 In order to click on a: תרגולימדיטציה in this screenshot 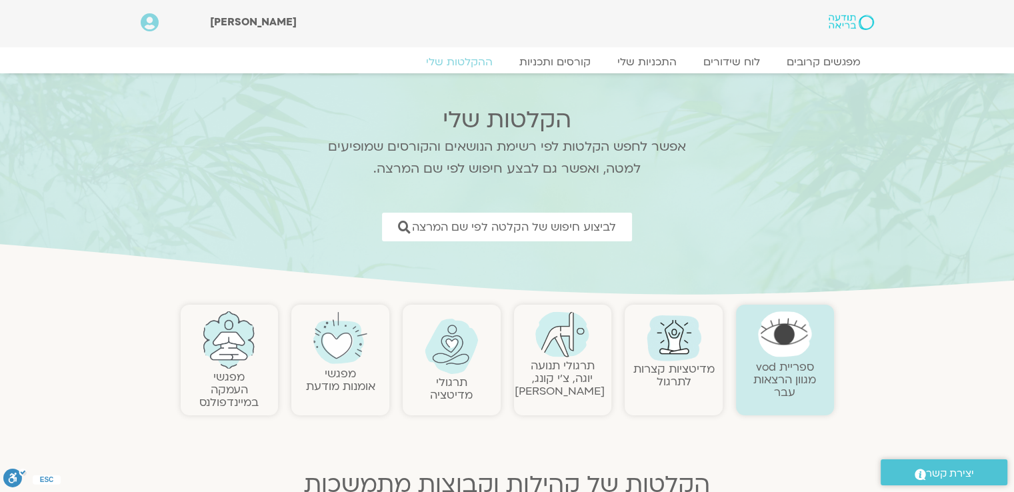, I will do `click(451, 389)`.